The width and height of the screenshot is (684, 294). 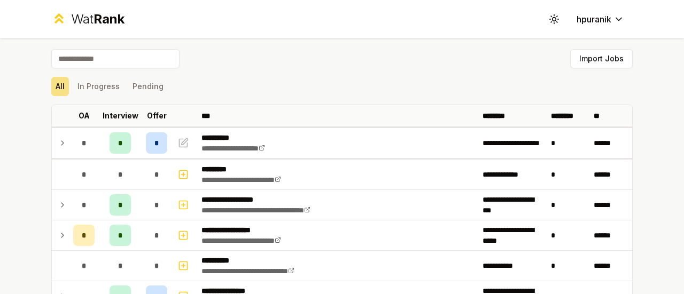 I want to click on p: Offer, so click(x=157, y=116).